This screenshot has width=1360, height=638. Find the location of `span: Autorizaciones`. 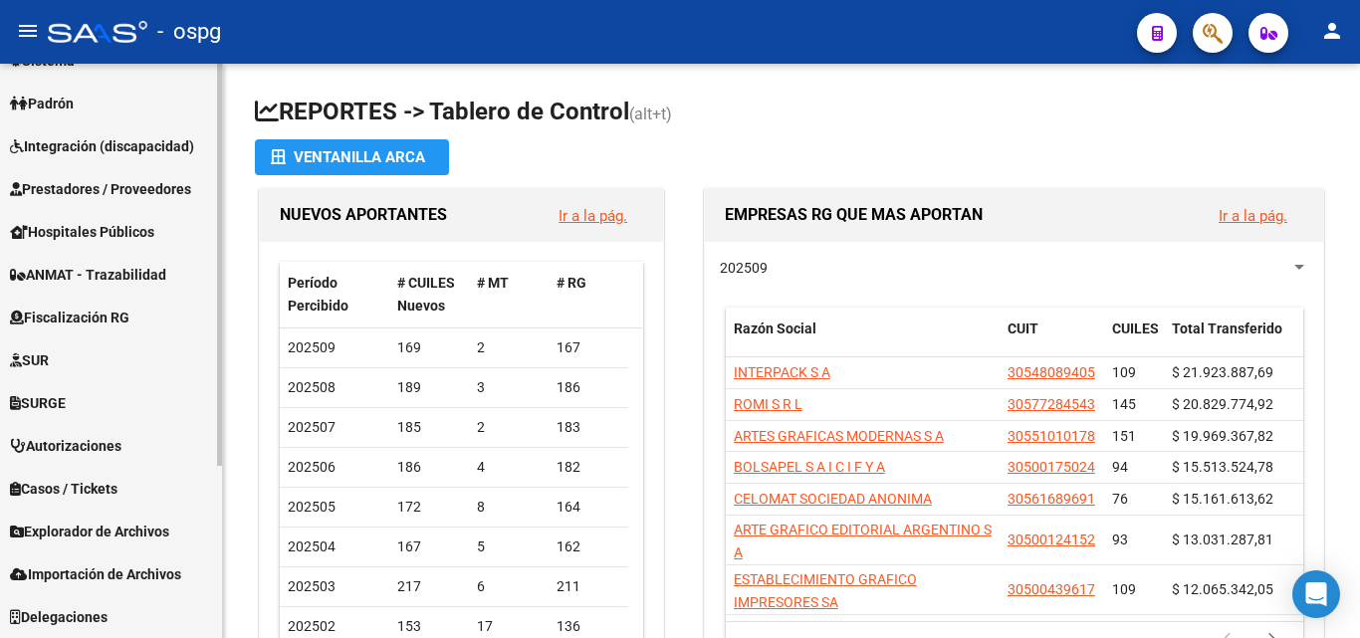

span: Autorizaciones is located at coordinates (66, 446).